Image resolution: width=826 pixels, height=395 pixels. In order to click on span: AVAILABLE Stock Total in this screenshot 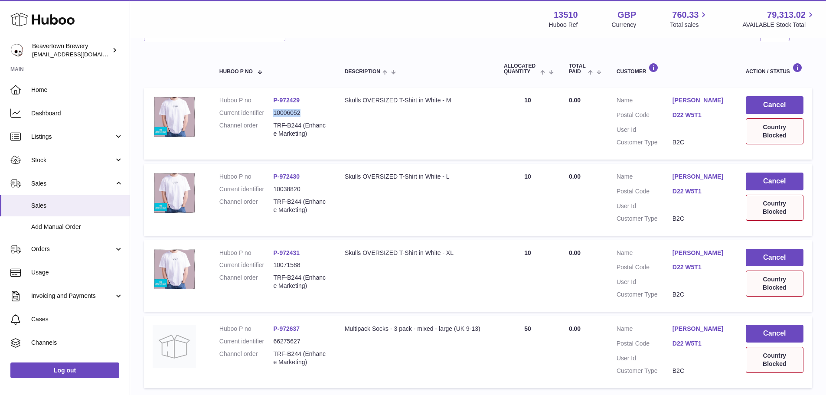, I will do `click(779, 25)`.